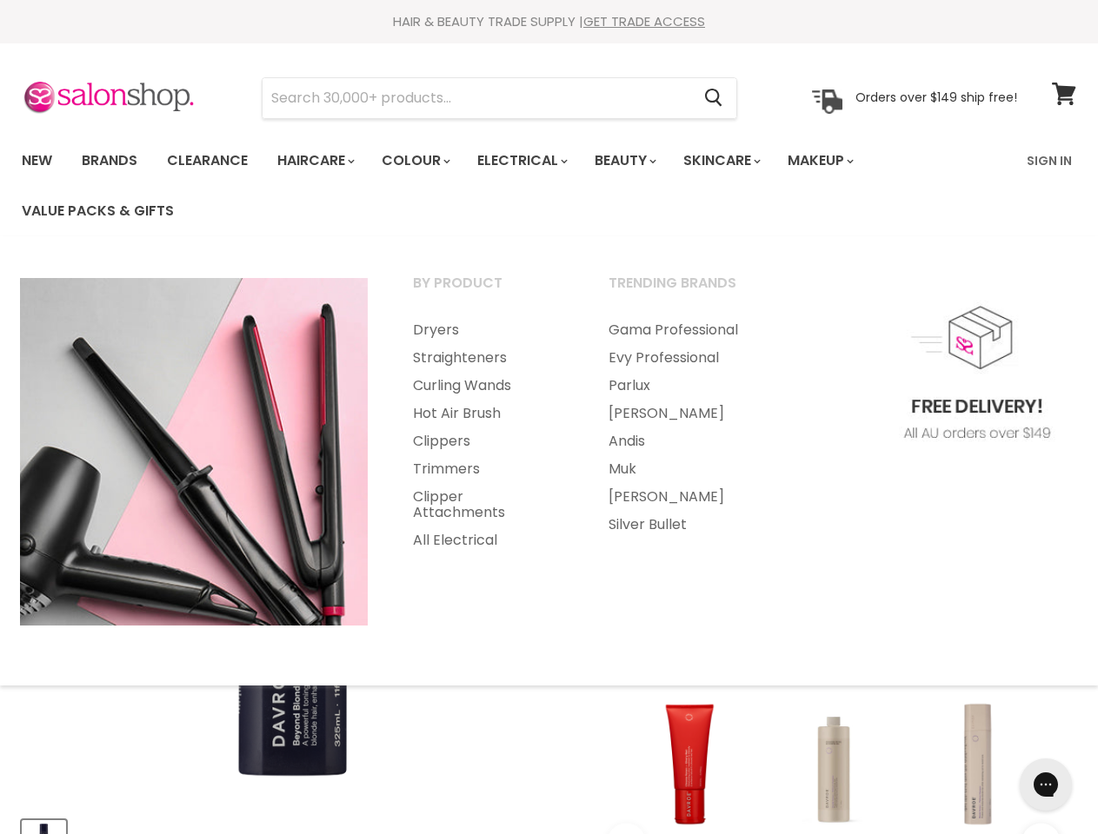 The height and width of the screenshot is (834, 1098). I want to click on a: New, so click(36, 161).